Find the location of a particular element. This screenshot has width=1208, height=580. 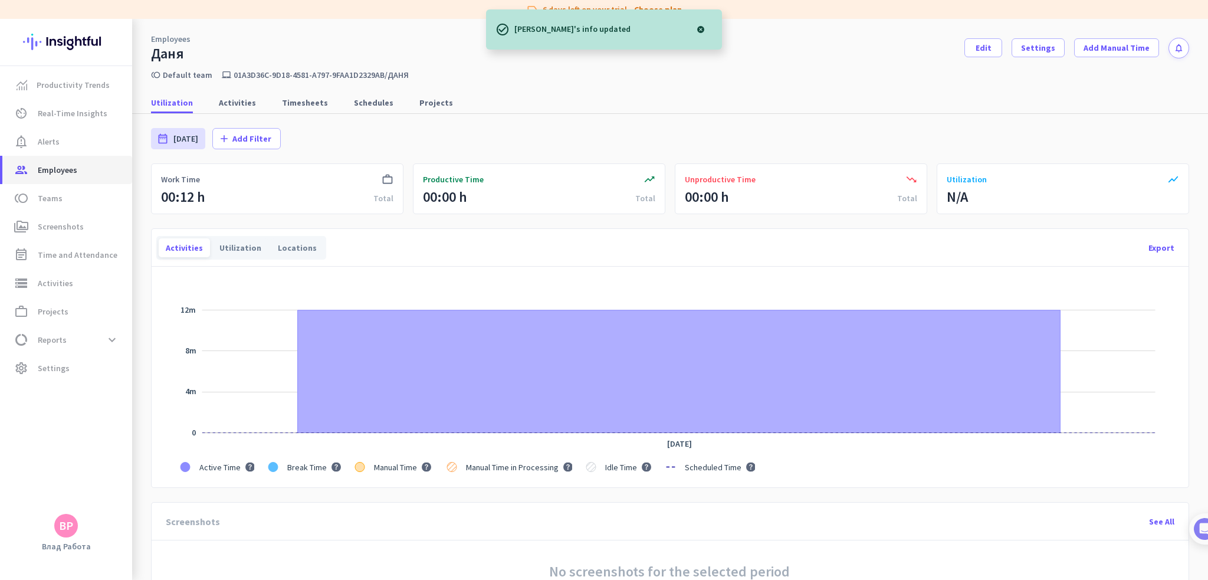

p: 01a3d36c-9d18-4581-a797-9faa1d2329ab/даня is located at coordinates (321, 75).